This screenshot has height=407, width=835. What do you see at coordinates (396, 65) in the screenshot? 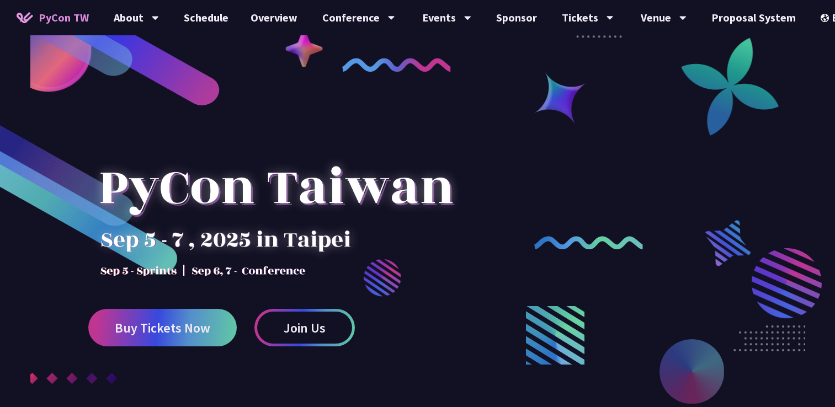
I see `img: curly-1.ebdbada.png` at bounding box center [396, 65].